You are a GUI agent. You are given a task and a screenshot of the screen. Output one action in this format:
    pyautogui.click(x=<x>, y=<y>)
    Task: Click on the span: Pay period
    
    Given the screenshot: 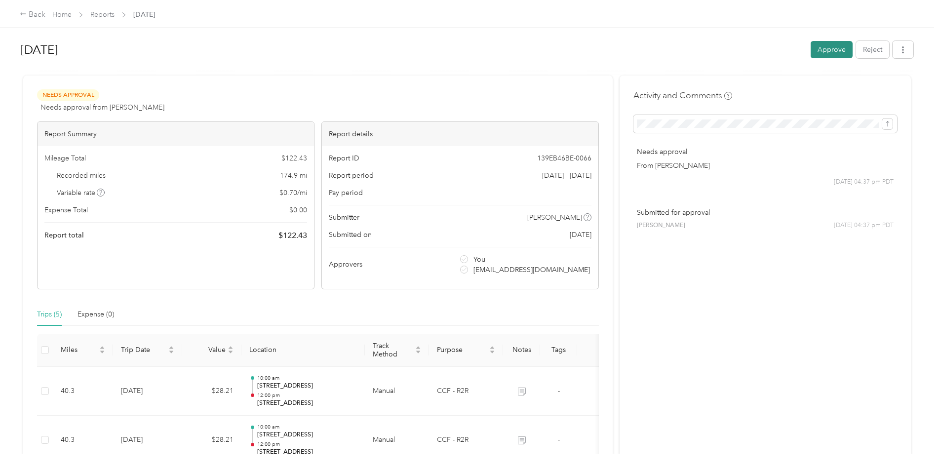 What is the action you would take?
    pyautogui.click(x=345, y=192)
    